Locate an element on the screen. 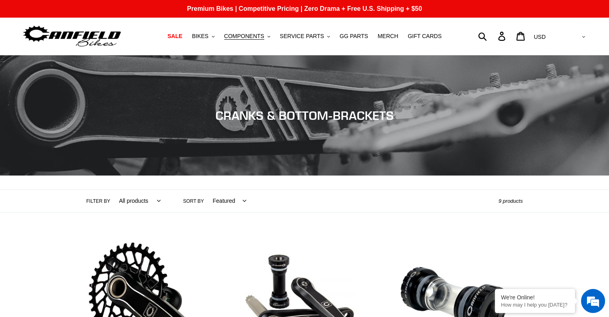 The height and width of the screenshot is (317, 609). span: SERVICE PARTS is located at coordinates (302, 36).